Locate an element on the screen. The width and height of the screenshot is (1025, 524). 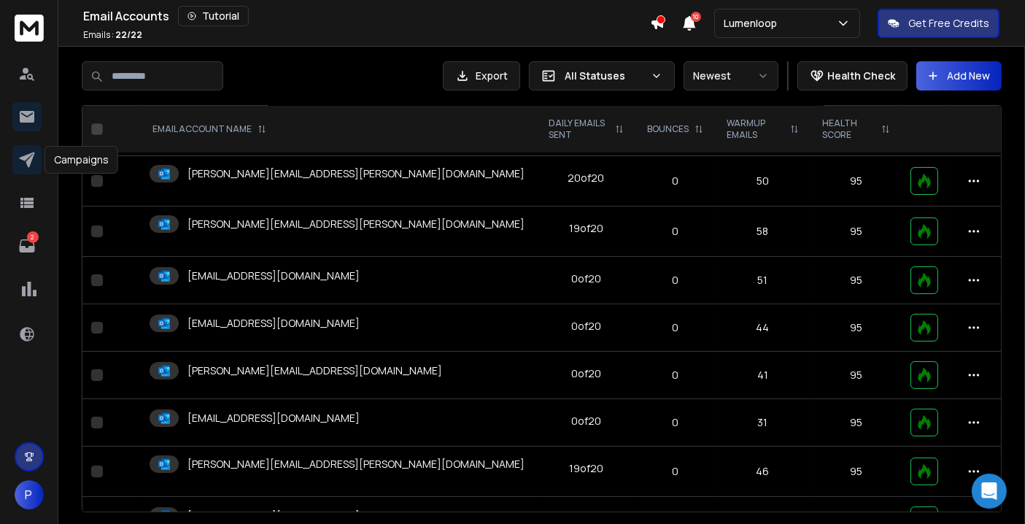
span: 10 is located at coordinates (696, 17).